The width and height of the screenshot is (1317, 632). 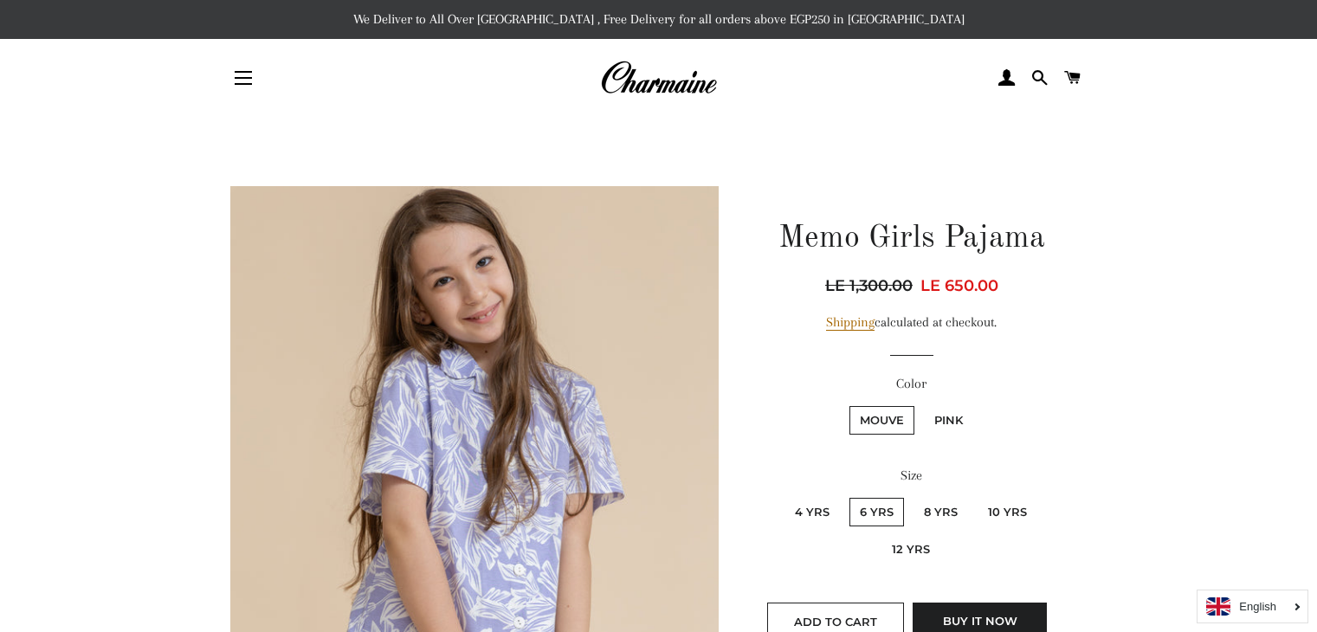 What do you see at coordinates (911, 322) in the screenshot?
I see `div: calculated at checkout.` at bounding box center [911, 322].